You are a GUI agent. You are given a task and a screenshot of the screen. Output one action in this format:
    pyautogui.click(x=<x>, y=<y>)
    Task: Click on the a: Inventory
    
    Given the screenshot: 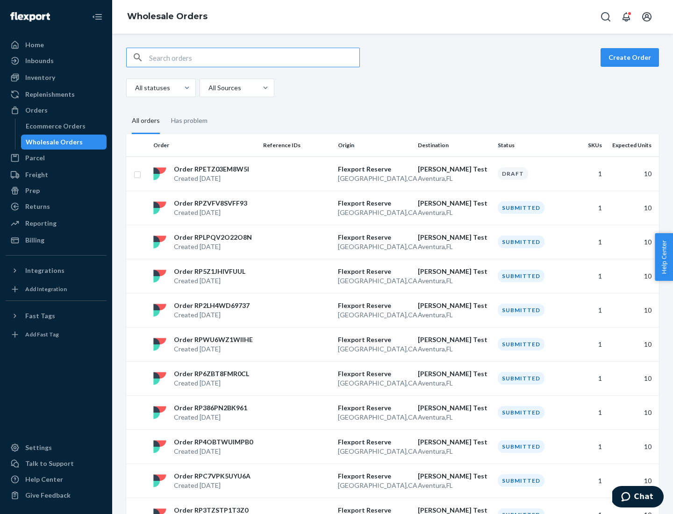 What is the action you would take?
    pyautogui.click(x=56, y=78)
    